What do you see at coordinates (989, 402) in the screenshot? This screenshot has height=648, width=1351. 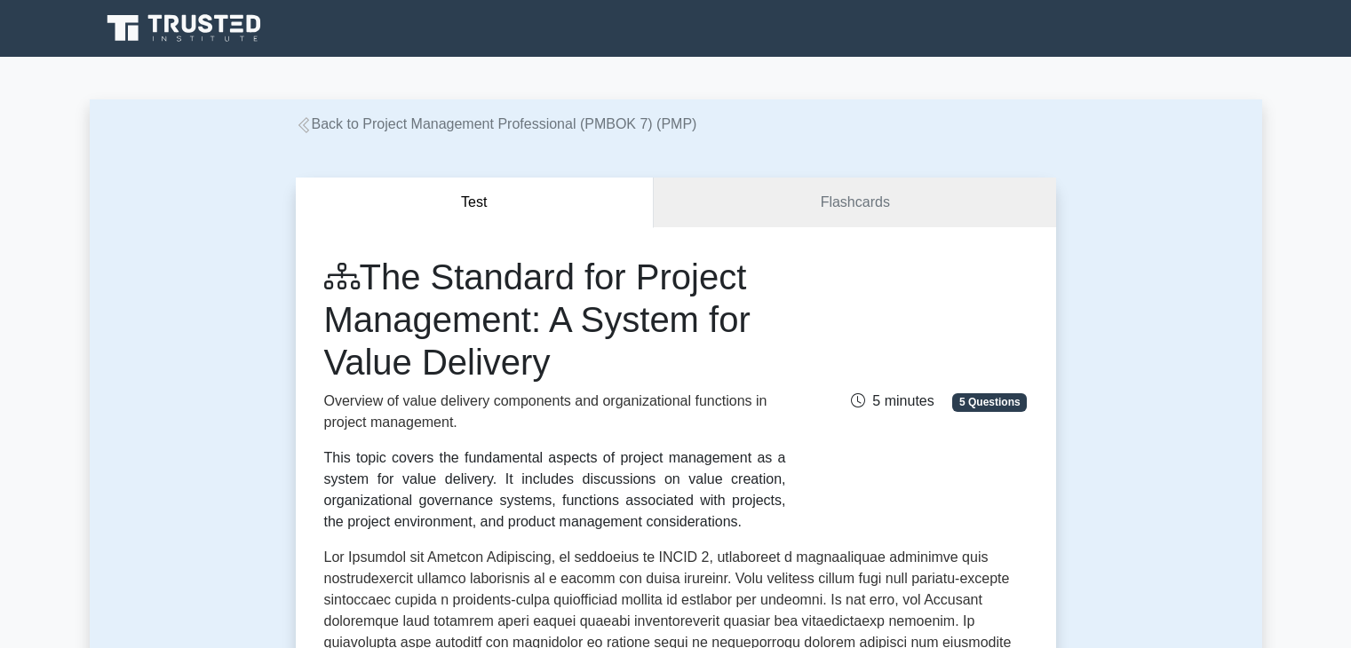 I see `span: 5 Questions` at bounding box center [989, 402].